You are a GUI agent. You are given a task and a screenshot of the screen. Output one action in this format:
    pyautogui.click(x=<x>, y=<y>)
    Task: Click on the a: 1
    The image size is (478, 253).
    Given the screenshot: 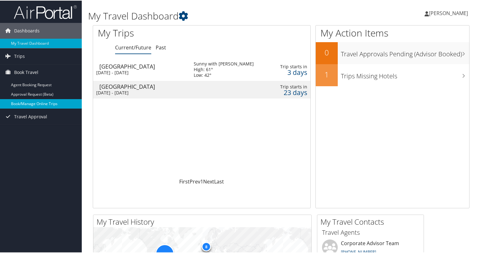 What is the action you would take?
    pyautogui.click(x=201, y=181)
    